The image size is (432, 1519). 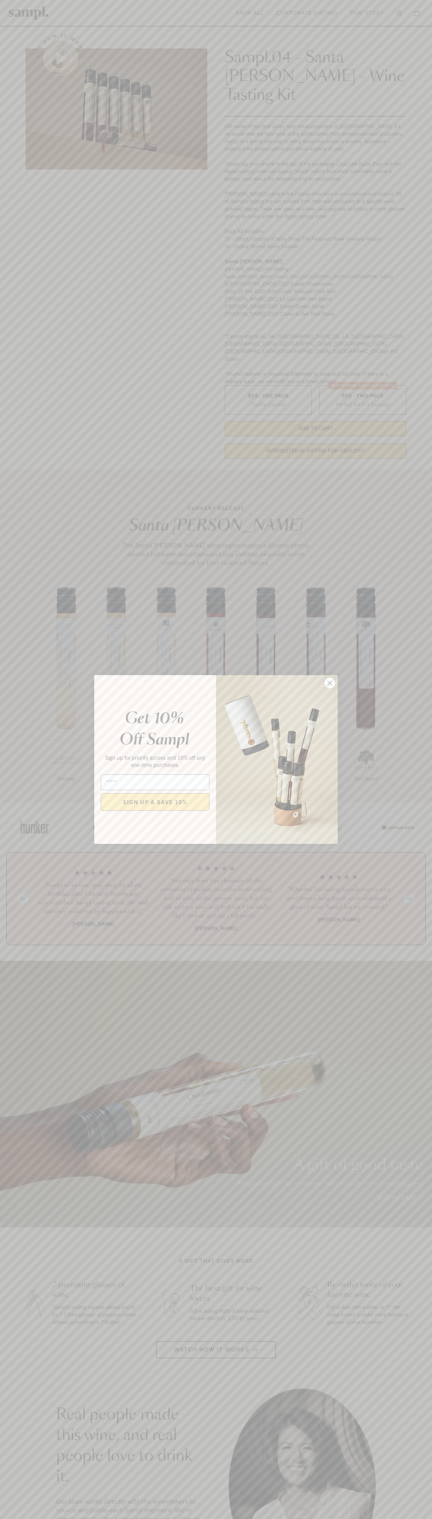 I want to click on input: Email, so click(x=155, y=782).